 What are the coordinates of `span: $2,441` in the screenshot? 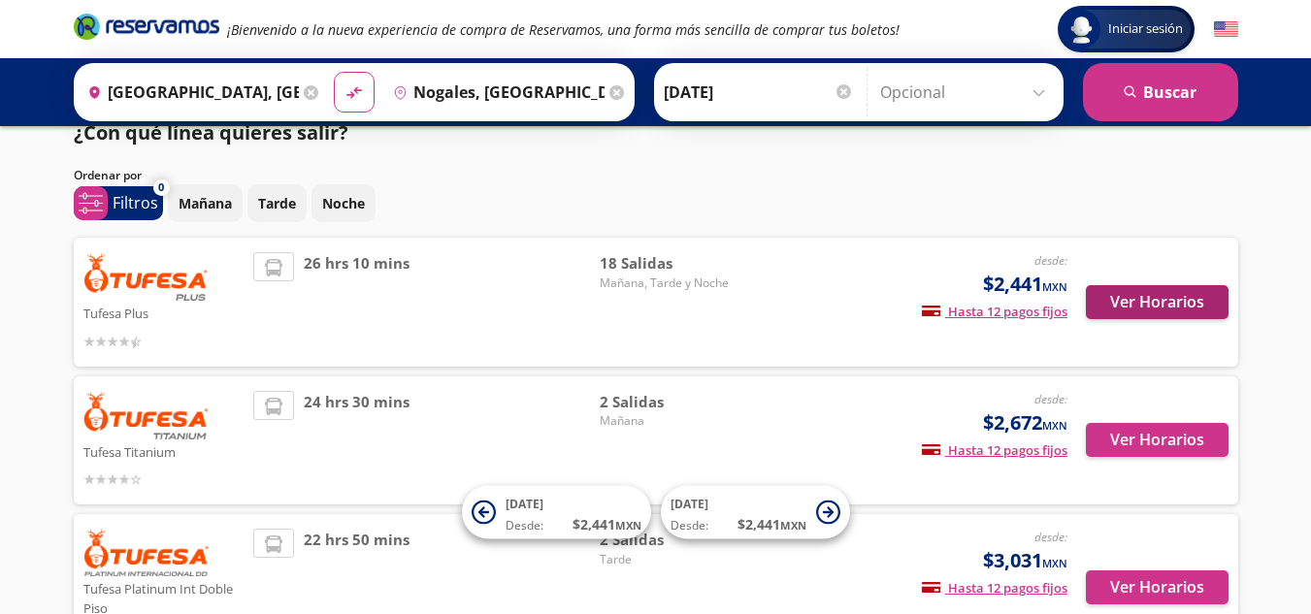 It's located at (1025, 284).